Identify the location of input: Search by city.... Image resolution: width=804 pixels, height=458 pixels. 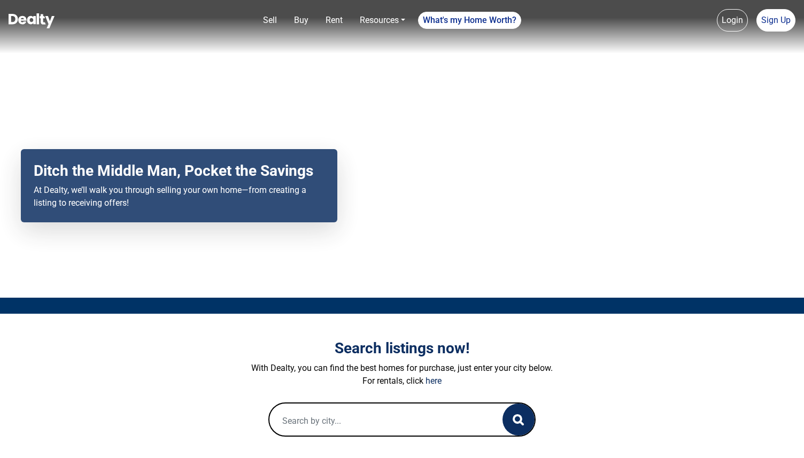
(376, 421).